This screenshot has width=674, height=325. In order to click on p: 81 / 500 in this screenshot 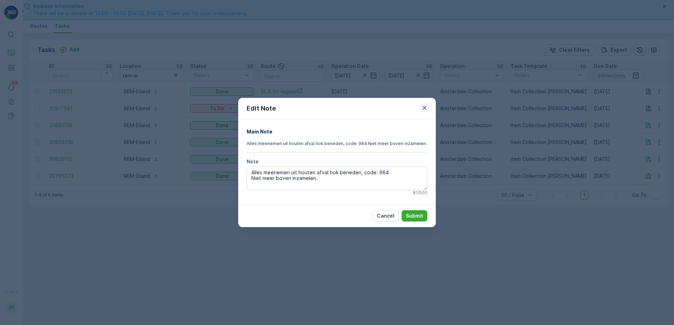, I will do `click(420, 193)`.